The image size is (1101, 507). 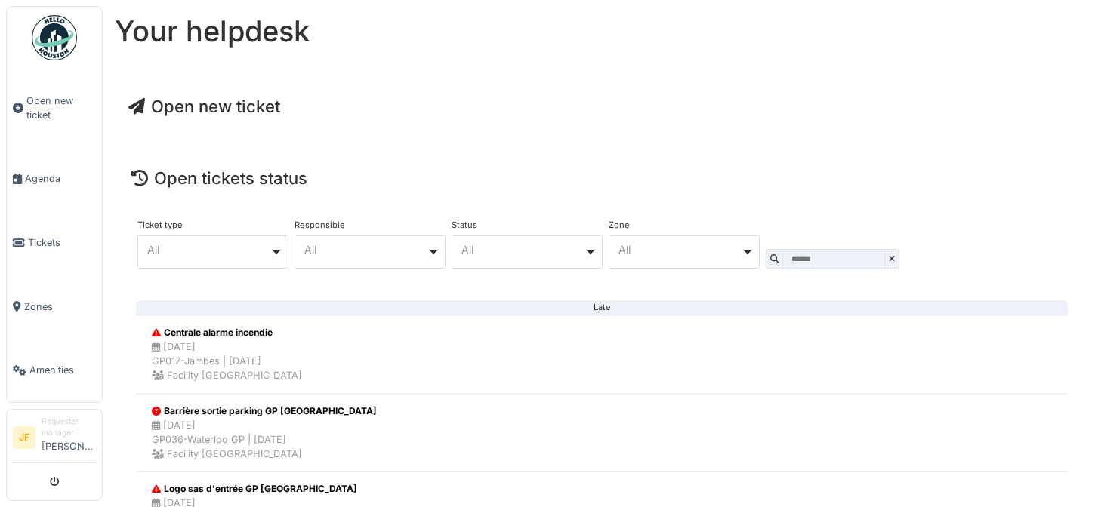 What do you see at coordinates (464, 225) in the screenshot?
I see `label: Status` at bounding box center [464, 225].